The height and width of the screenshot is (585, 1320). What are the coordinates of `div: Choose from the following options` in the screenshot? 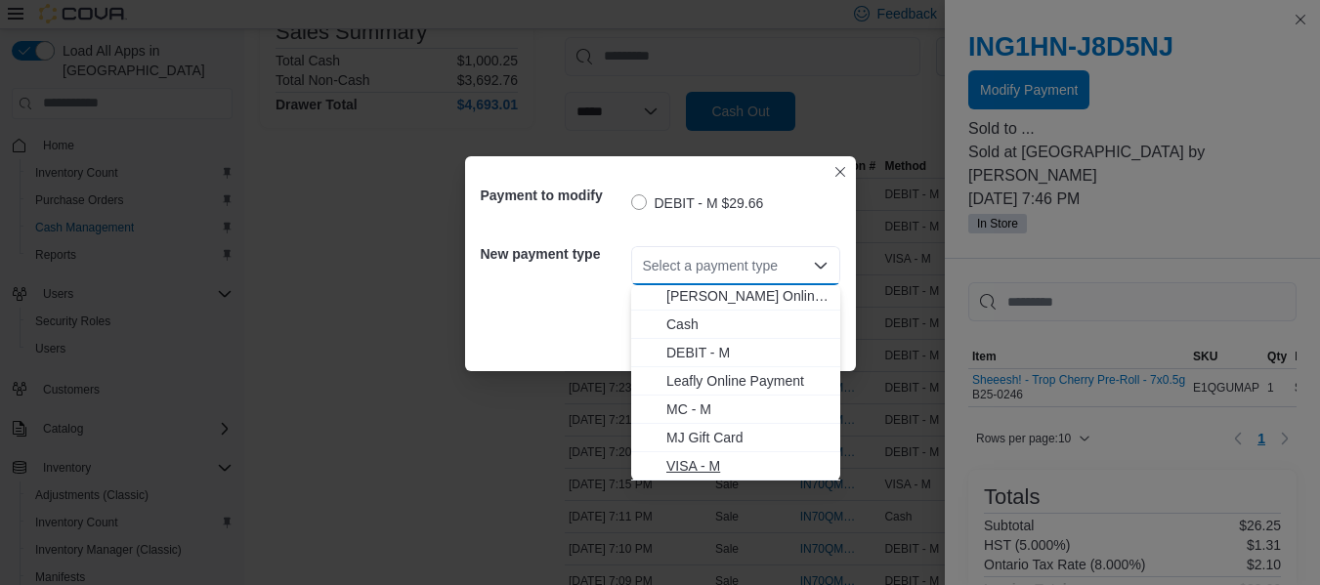 It's located at (736, 353).